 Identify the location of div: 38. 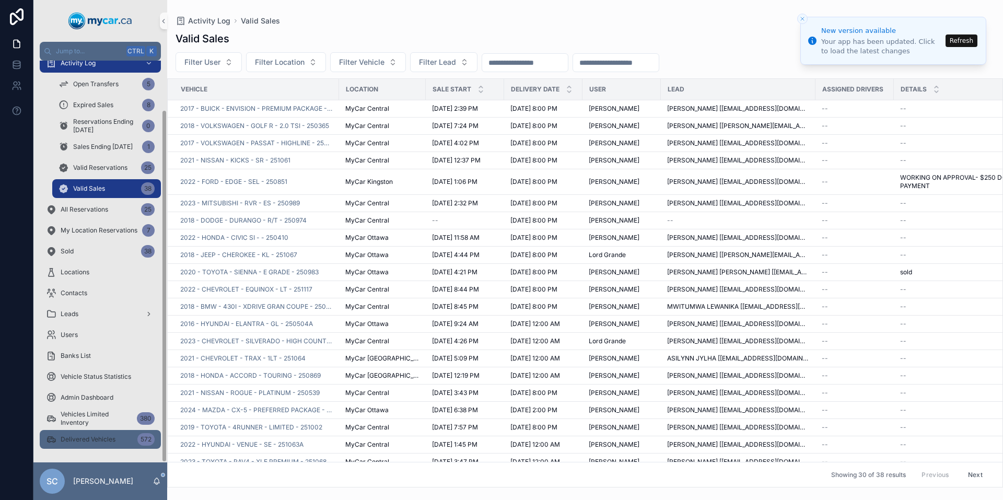
(148, 188).